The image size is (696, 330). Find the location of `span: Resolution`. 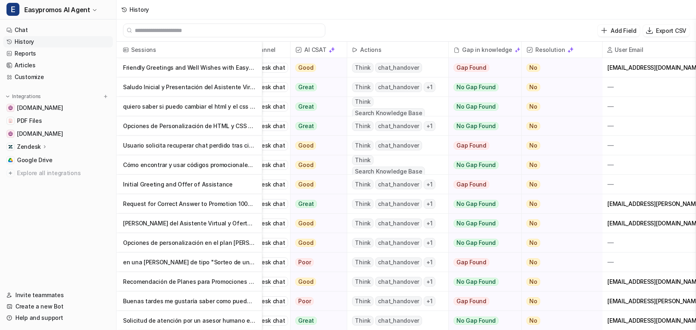

span: Resolution is located at coordinates (562, 50).